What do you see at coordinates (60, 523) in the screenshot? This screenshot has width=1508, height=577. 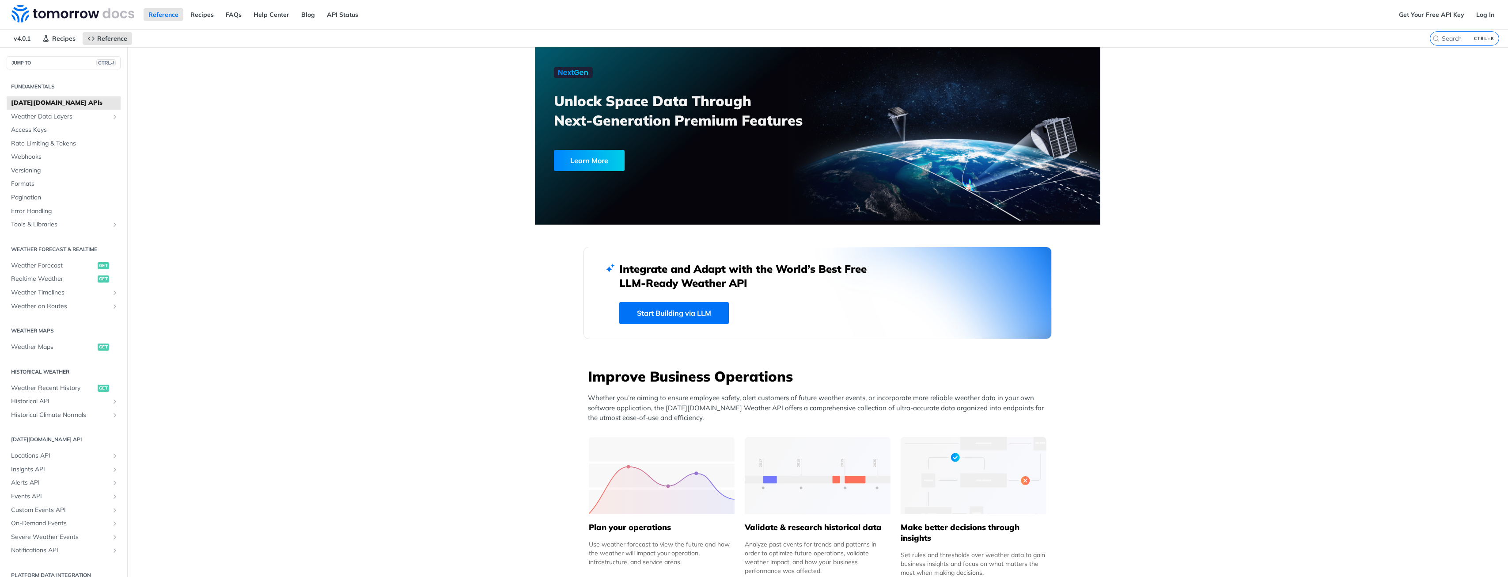 I see `span: On-Demand Events` at bounding box center [60, 523].